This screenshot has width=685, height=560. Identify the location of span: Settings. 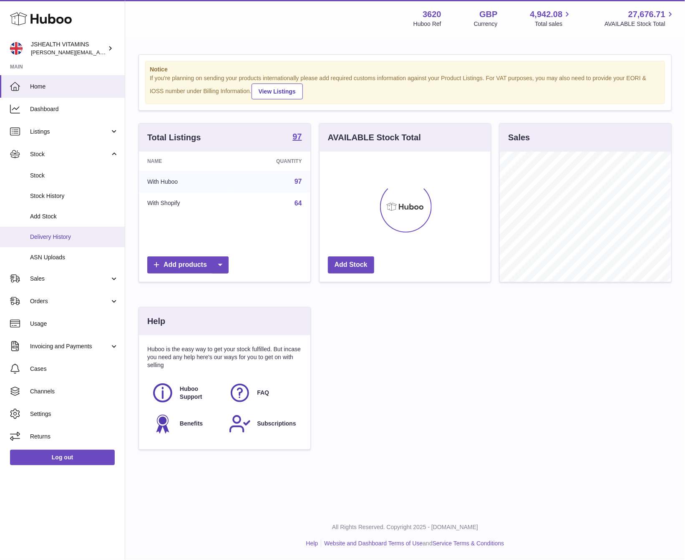
(74, 414).